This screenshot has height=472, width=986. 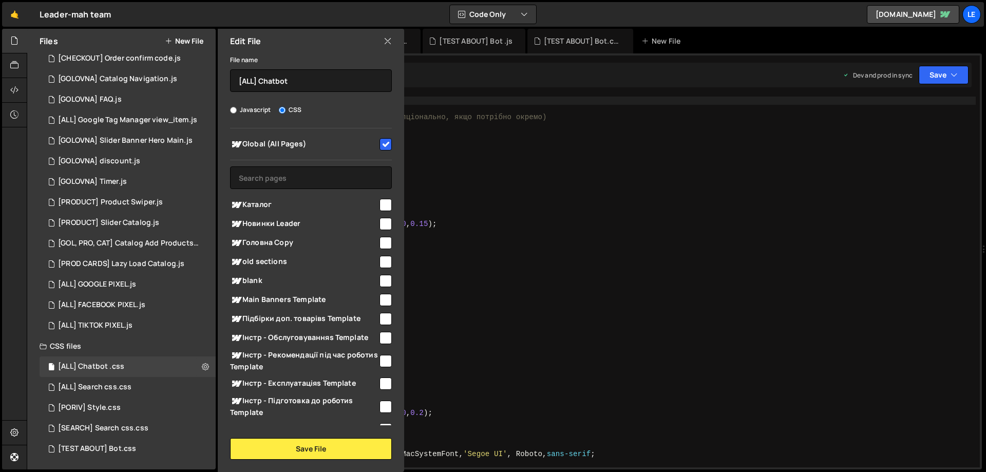 What do you see at coordinates (184, 41) in the screenshot?
I see `button: New File` at bounding box center [184, 41].